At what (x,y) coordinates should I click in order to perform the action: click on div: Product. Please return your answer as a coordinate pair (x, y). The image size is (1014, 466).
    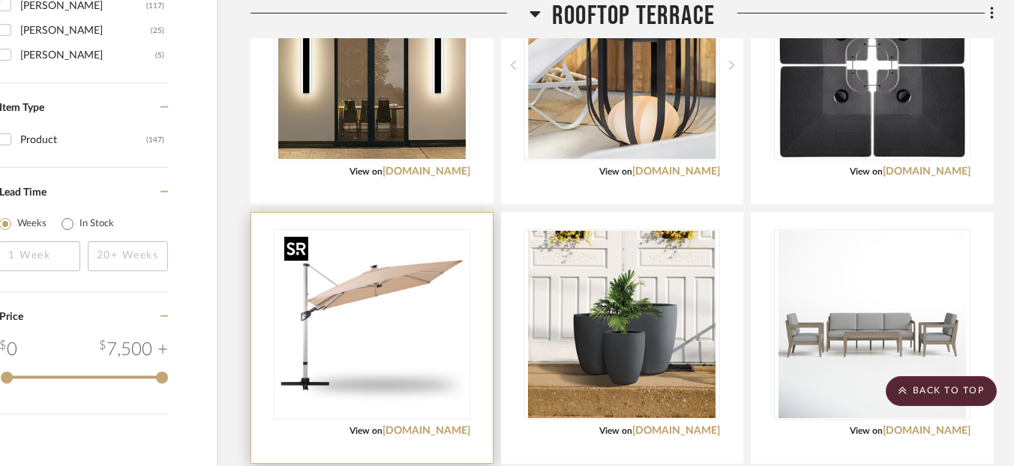
    Looking at the image, I should click on (83, 140).